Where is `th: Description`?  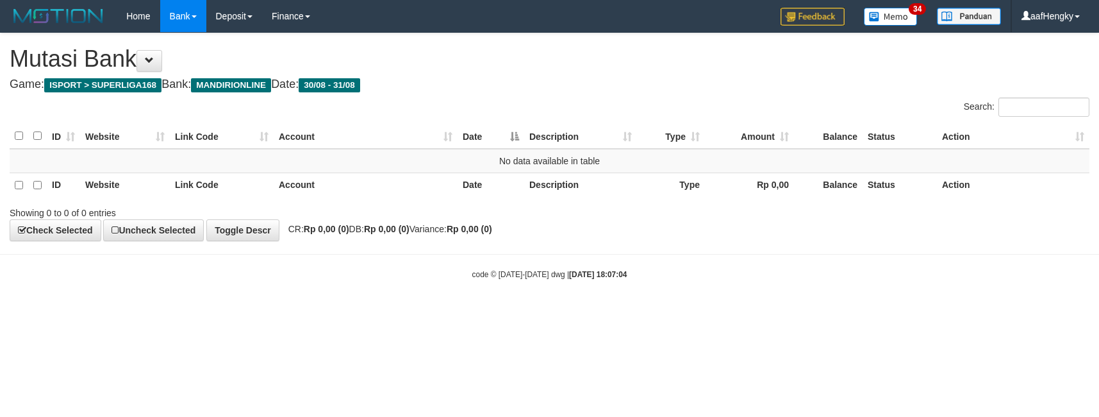 th: Description is located at coordinates (581, 185).